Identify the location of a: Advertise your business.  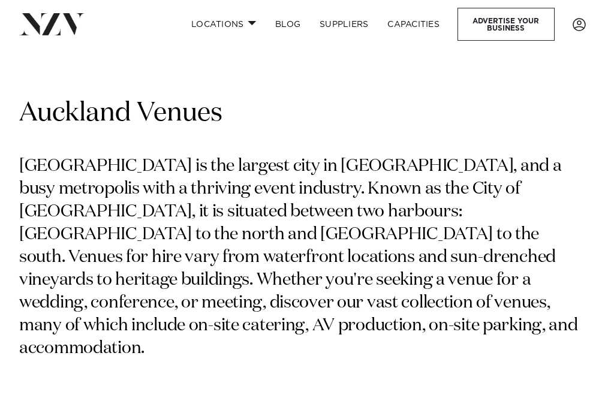
(506, 24).